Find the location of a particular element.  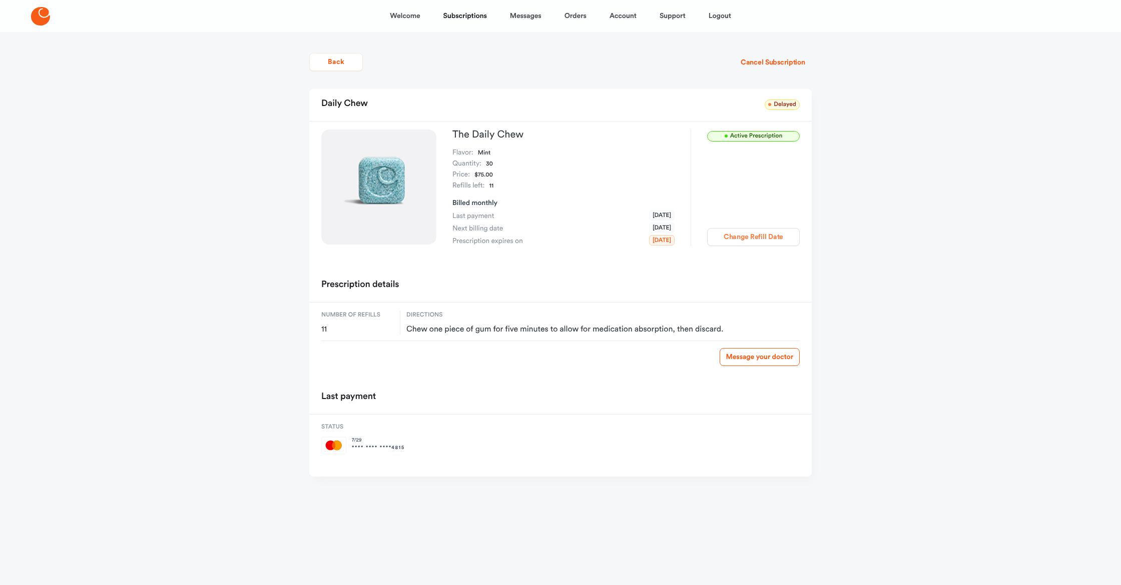

img: mastercard is located at coordinates (334, 446).